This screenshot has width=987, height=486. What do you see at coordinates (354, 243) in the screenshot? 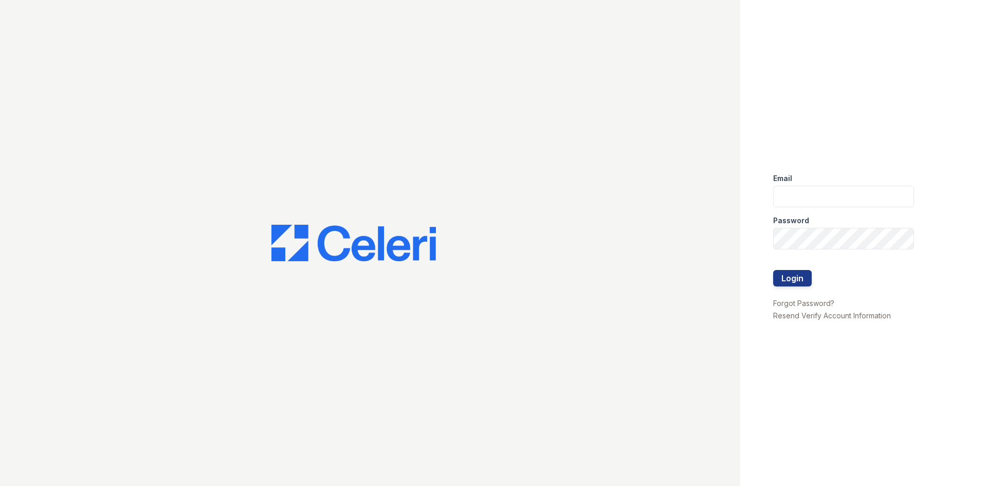
I see `img: CE_Logo_Blue-a8612792a0a2168367f1c8372b55b34899dd931a85d93a1a3d3e32e68fde9ad4.png` at bounding box center [354, 243].